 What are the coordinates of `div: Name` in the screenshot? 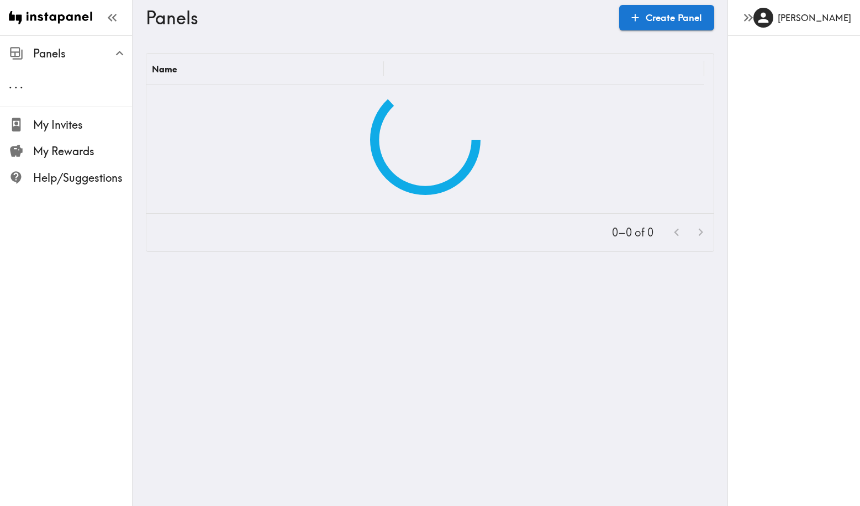 It's located at (164, 69).